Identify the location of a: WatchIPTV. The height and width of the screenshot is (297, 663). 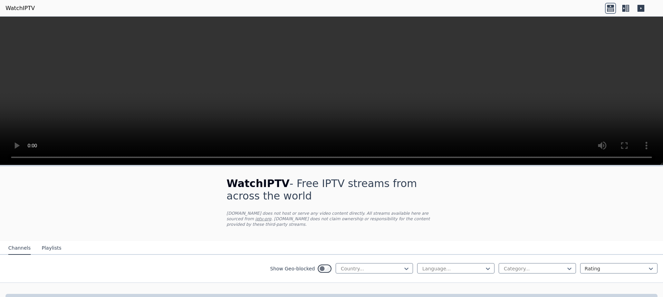
(20, 8).